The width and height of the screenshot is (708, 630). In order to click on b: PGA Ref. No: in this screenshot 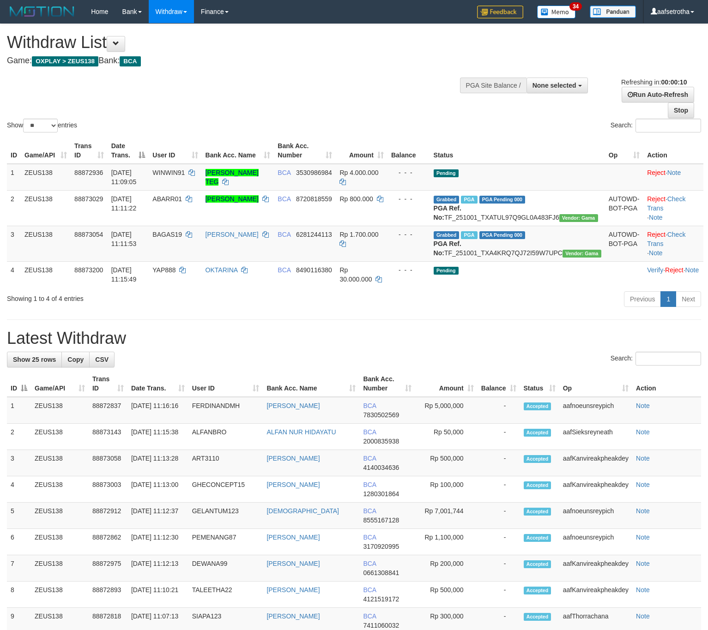, I will do `click(447, 213)`.